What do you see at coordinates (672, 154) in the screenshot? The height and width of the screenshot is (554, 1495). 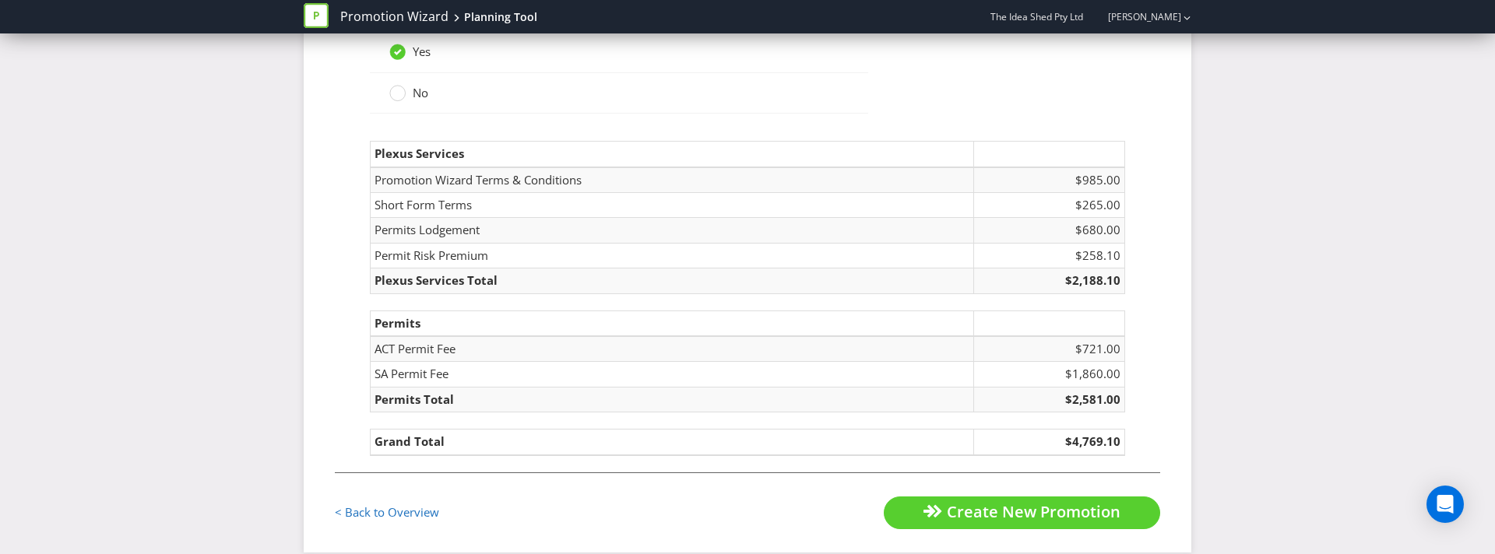 I see `td: Plexus Services` at bounding box center [672, 154].